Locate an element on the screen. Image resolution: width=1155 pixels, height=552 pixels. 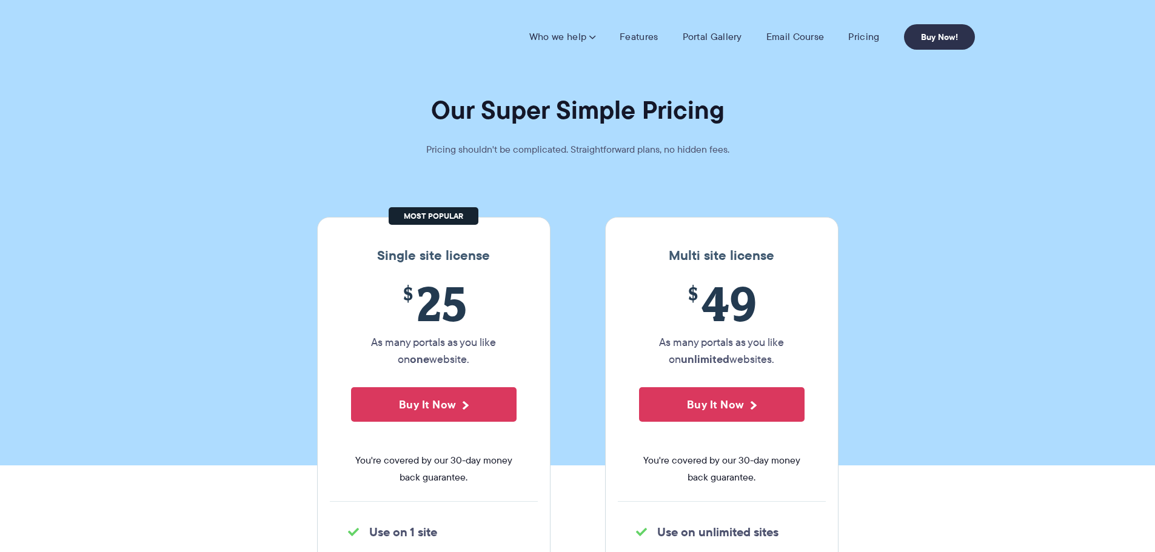
h3: Single site license is located at coordinates (433, 256).